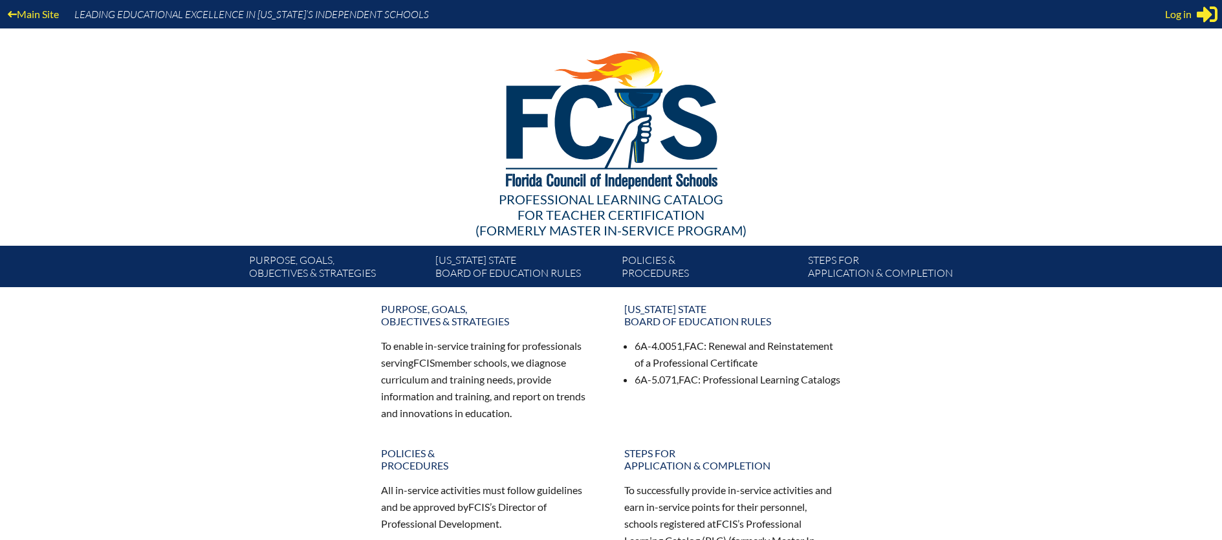 The height and width of the screenshot is (540, 1222). What do you see at coordinates (611, 215) in the screenshot?
I see `div: Professional Learning Catalog (formerly Master In-service Program)` at bounding box center [611, 215].